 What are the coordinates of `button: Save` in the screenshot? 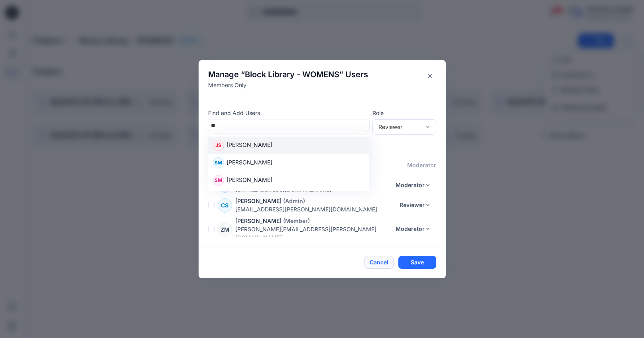 It's located at (417, 263).